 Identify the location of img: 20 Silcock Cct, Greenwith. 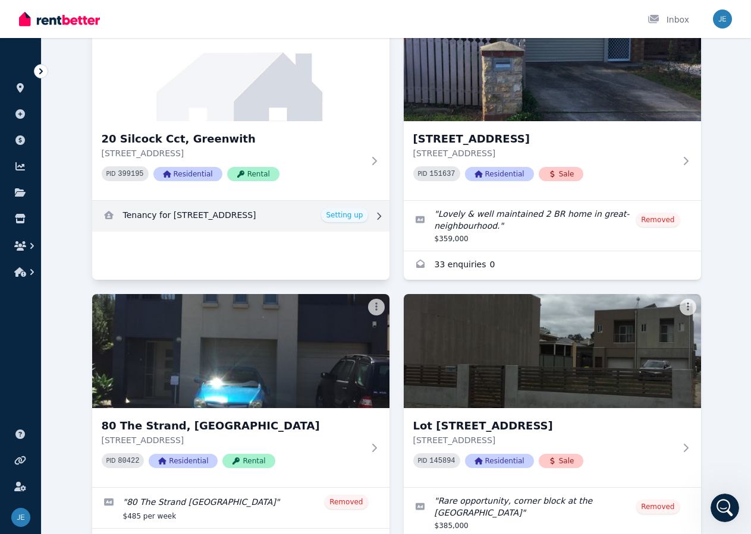
(241, 64).